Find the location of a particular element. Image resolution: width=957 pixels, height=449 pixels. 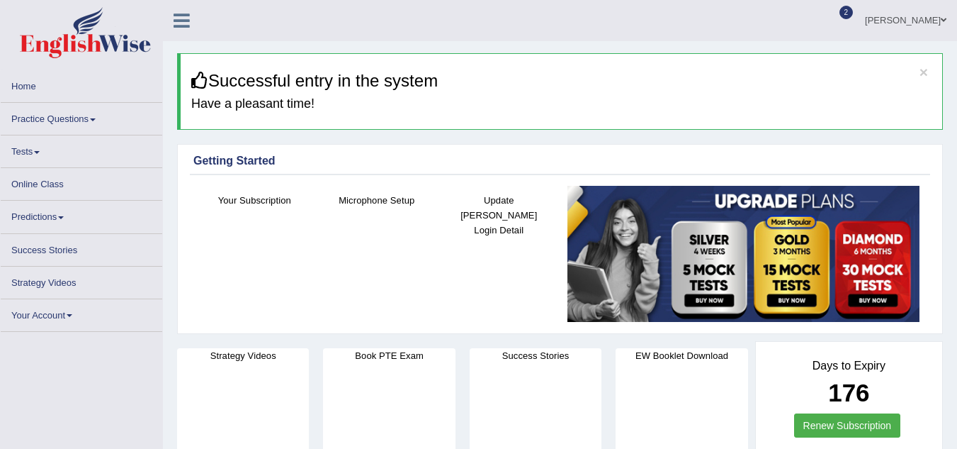

h4: Success Stories is located at coordinates (536, 355).